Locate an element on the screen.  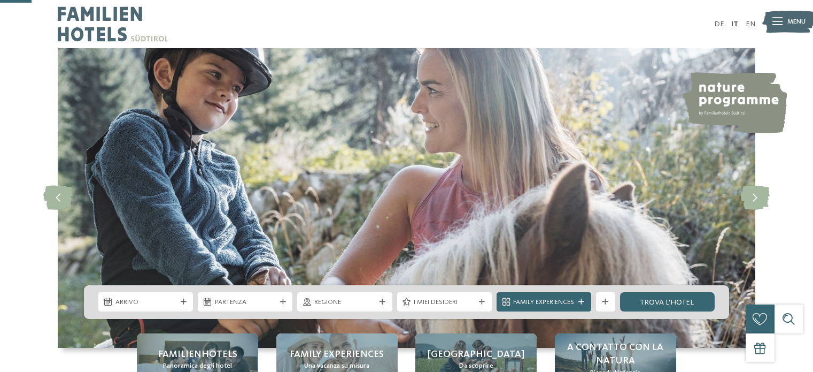
span: Partenza is located at coordinates (245, 302).